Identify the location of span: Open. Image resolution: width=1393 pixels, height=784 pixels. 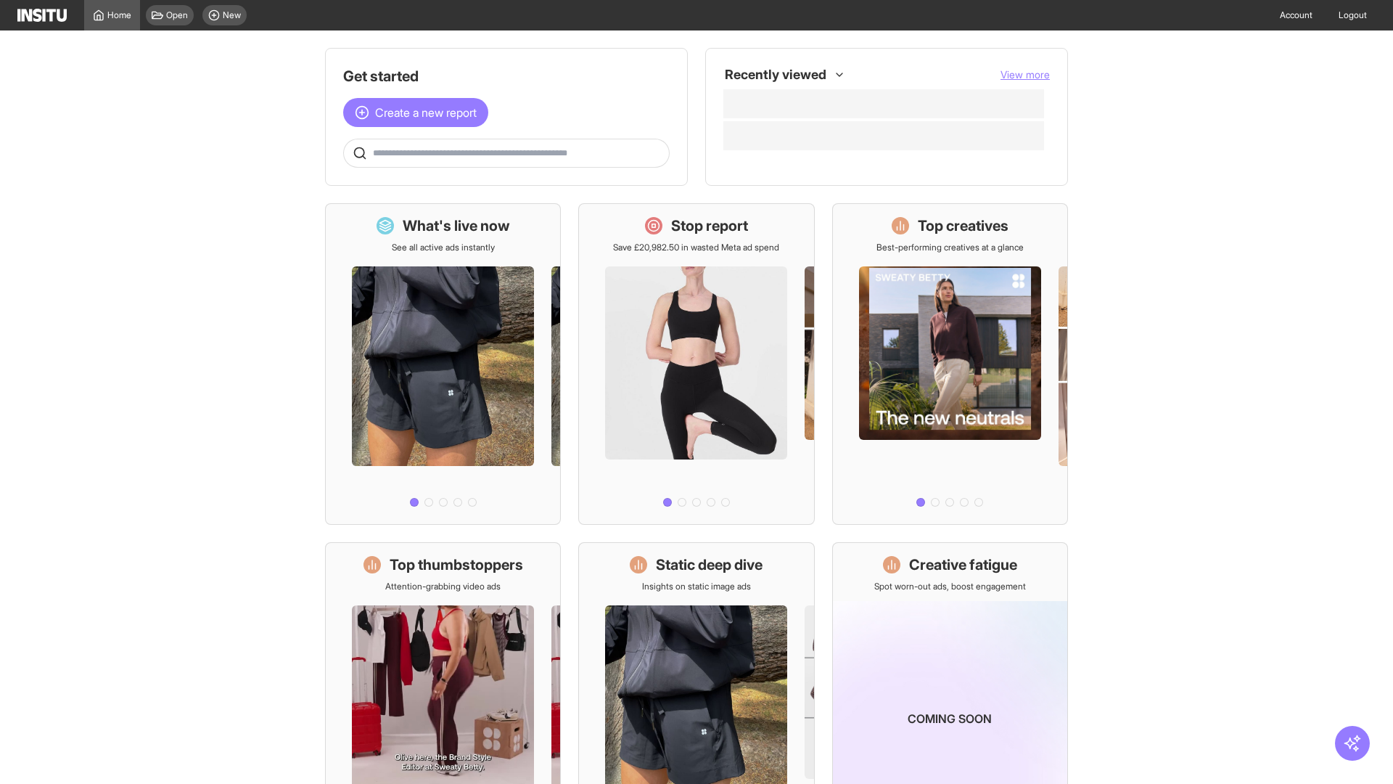
(177, 15).